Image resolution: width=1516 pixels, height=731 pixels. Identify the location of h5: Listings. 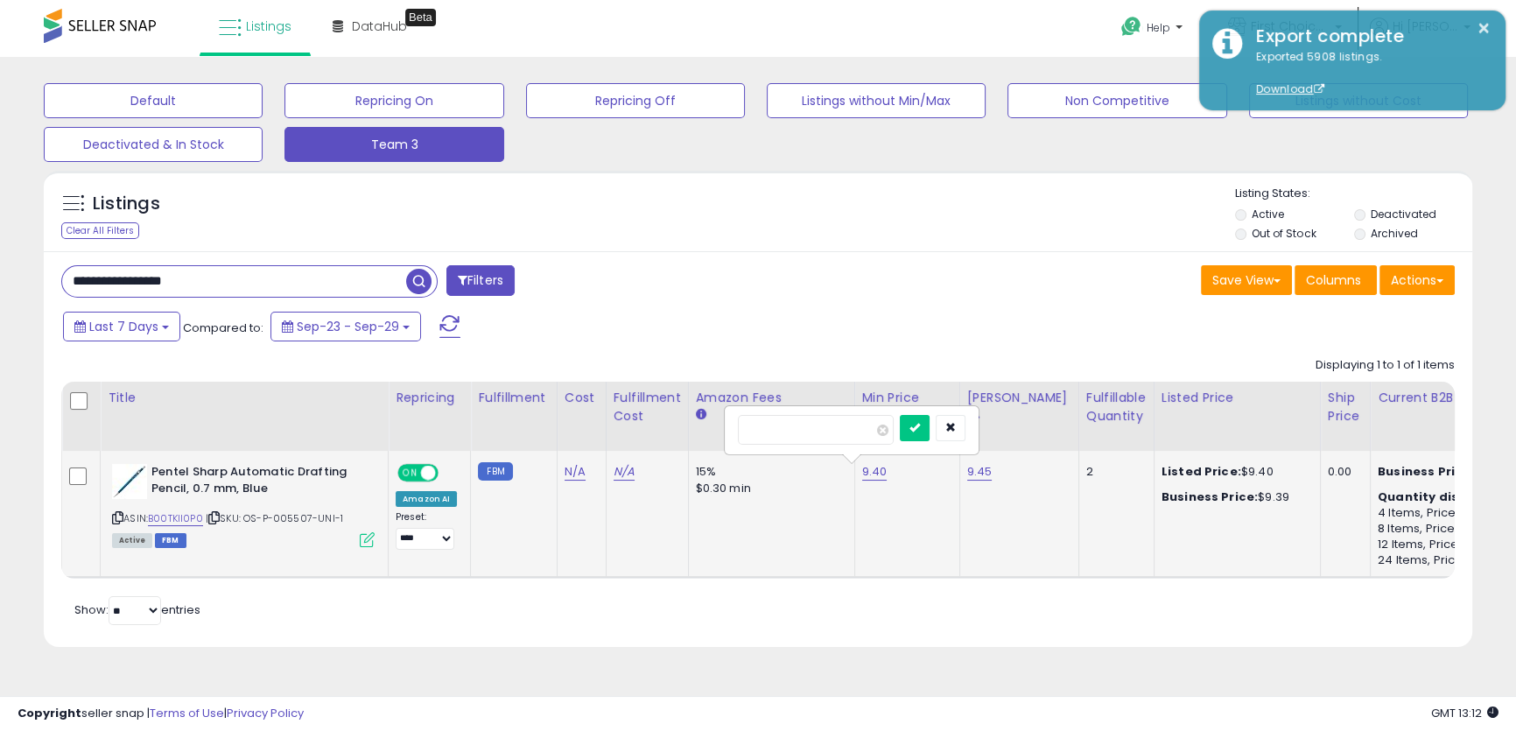
(126, 204).